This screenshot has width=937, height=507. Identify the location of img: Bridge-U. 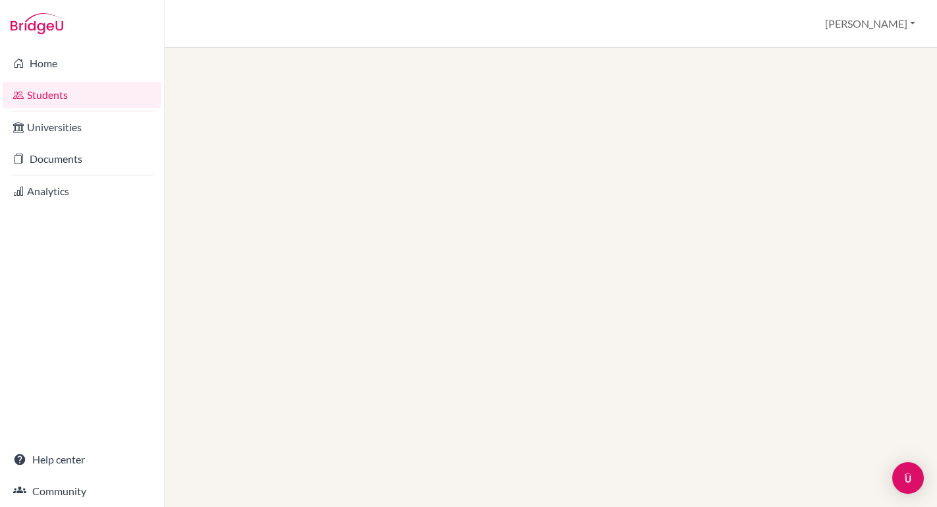
(37, 24).